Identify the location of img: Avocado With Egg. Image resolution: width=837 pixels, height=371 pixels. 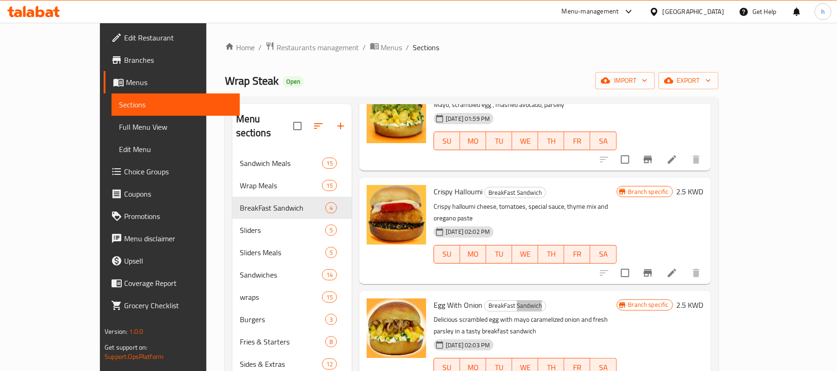
(396, 113).